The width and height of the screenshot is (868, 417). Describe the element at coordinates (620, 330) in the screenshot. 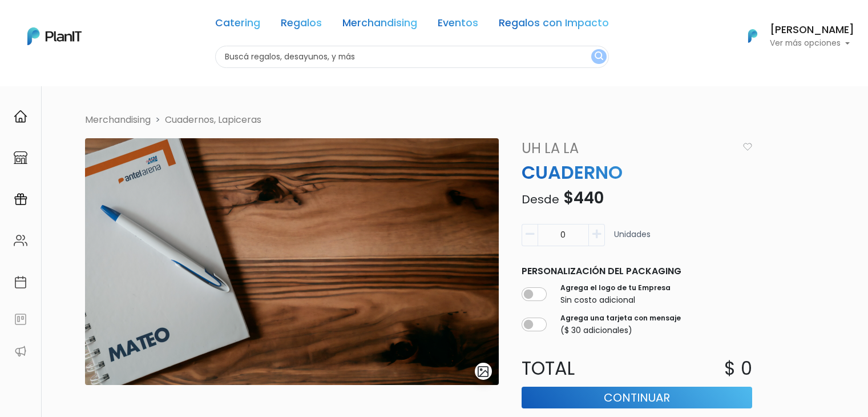

I see `p: ($ 30 adicionales)` at that location.